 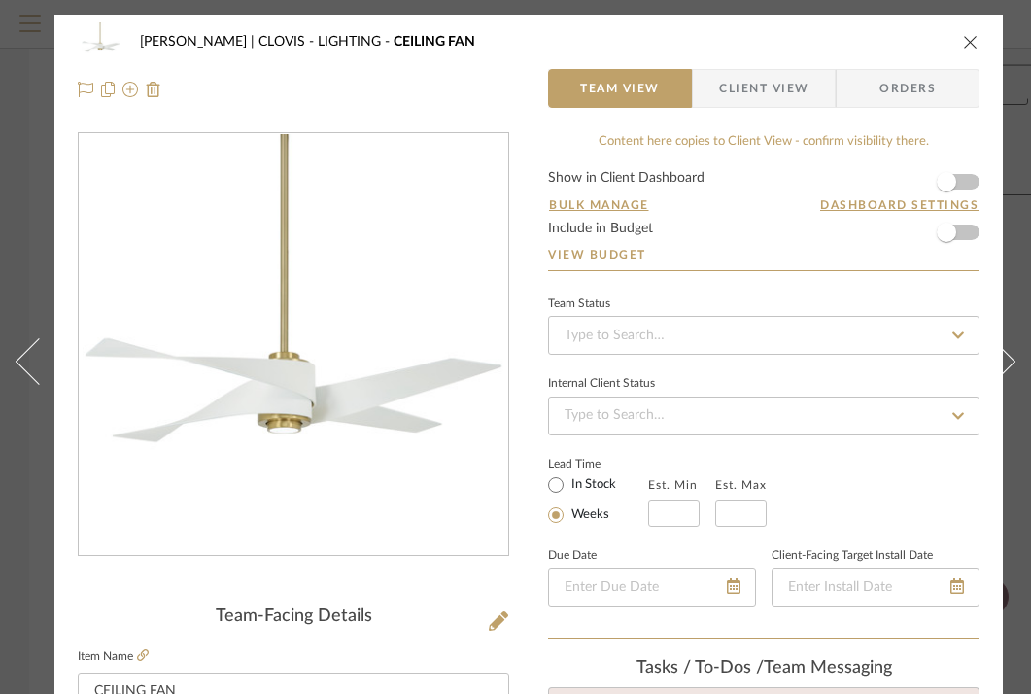 I want to click on label: Lead Time, so click(x=597, y=463).